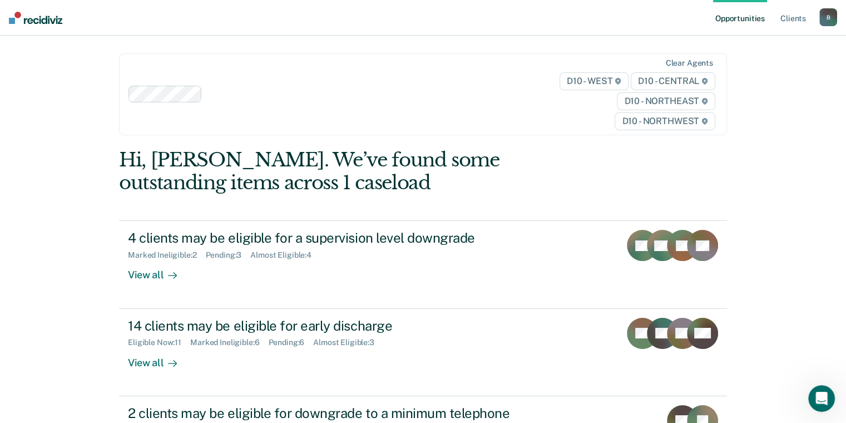 The width and height of the screenshot is (846, 423). I want to click on div: Almost Eligible : 3, so click(348, 342).